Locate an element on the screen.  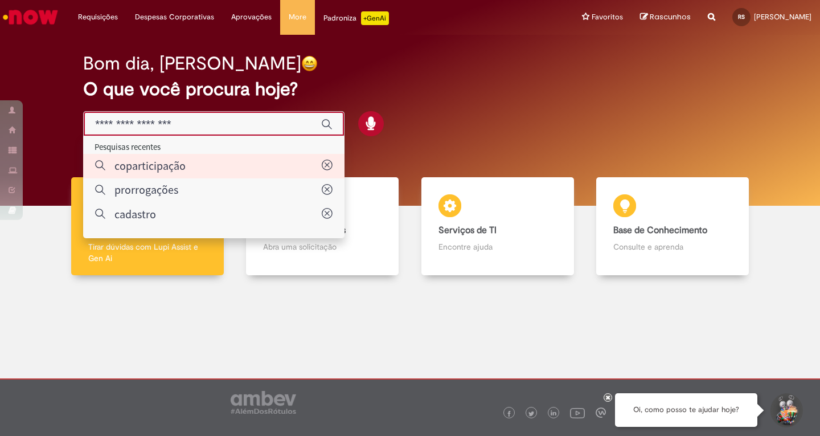
span: Requisições is located at coordinates (98, 17).